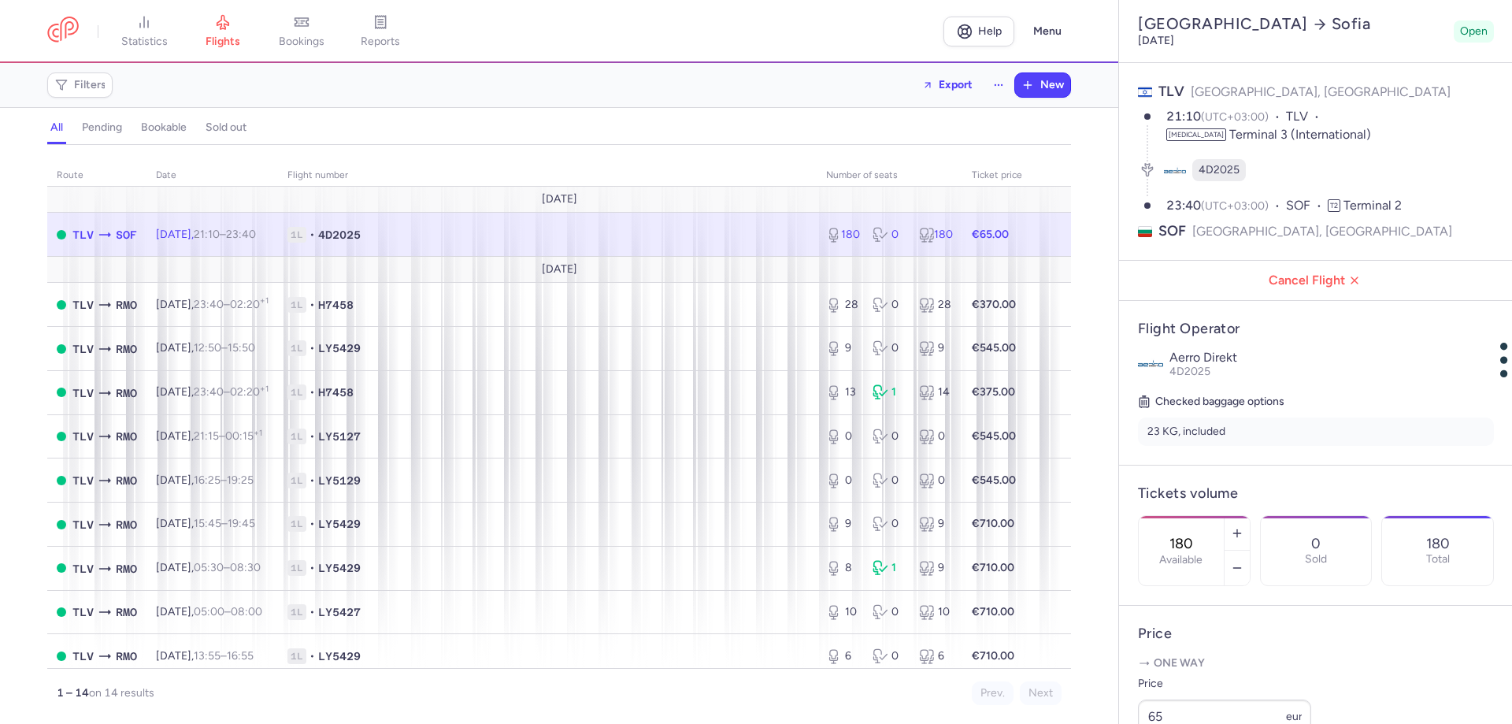  I want to click on span: LY5427, so click(339, 612).